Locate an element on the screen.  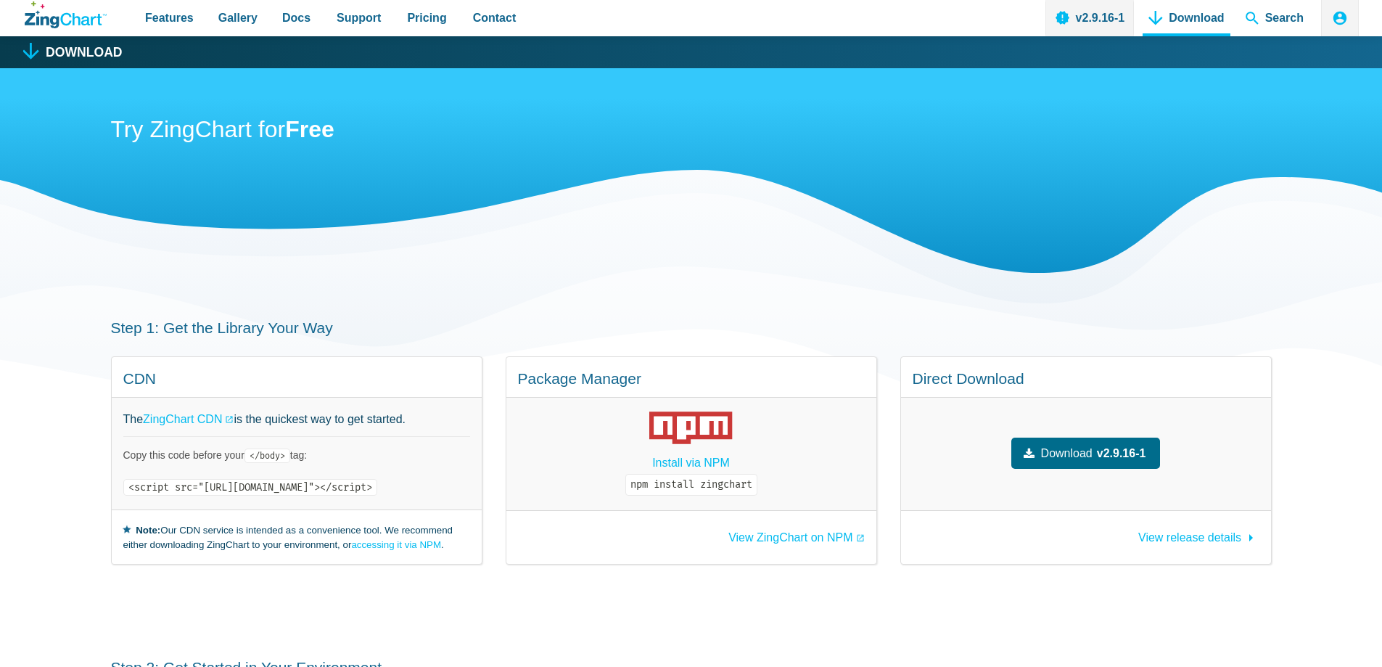
span: Download is located at coordinates (1067, 453).